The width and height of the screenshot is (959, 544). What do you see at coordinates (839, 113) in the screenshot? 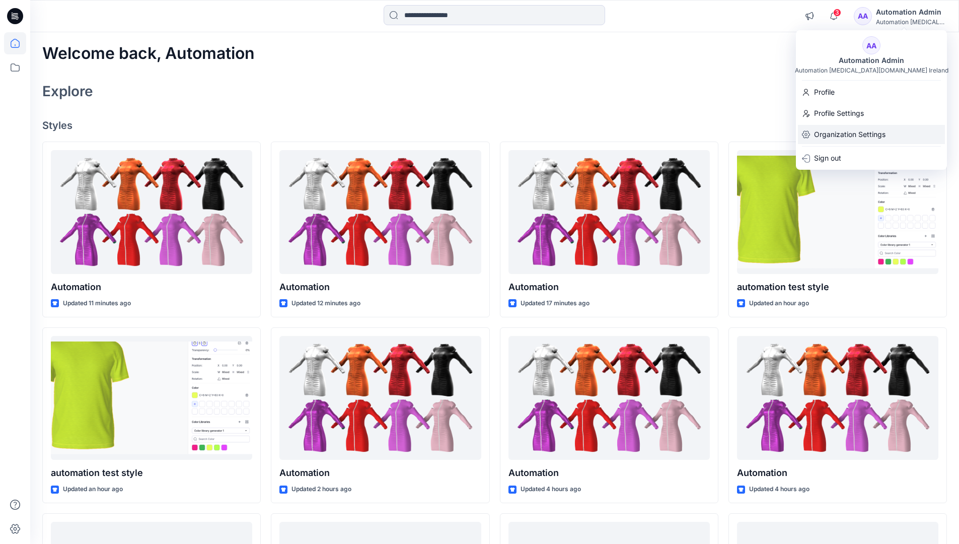
I see `p: Profile Settings` at bounding box center [839, 113].